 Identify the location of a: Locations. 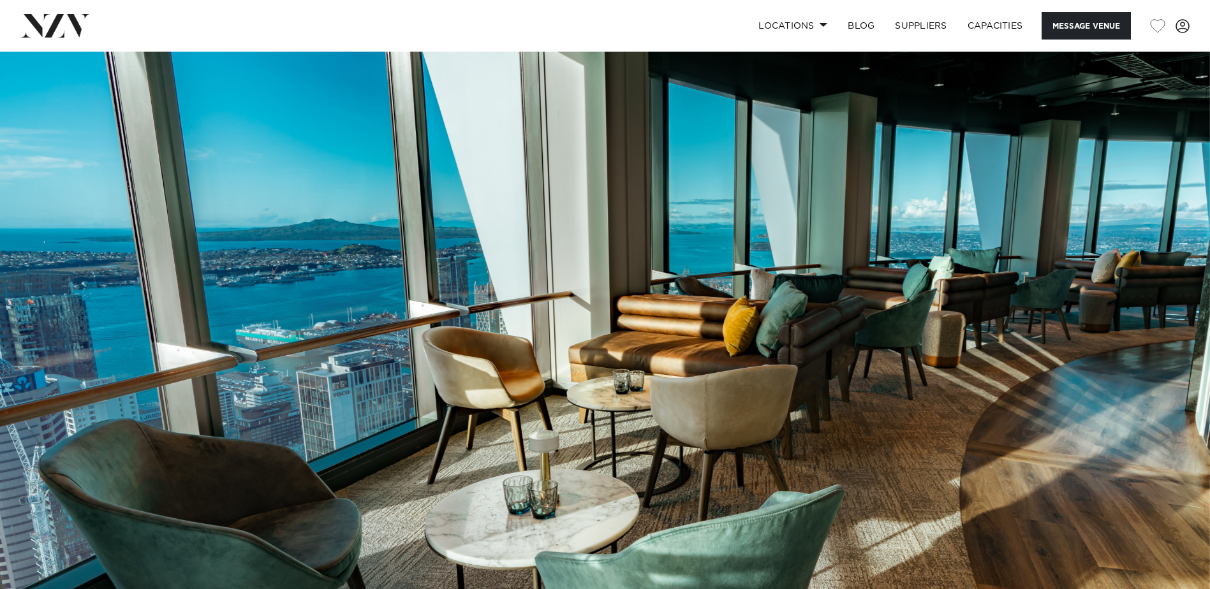
(793, 26).